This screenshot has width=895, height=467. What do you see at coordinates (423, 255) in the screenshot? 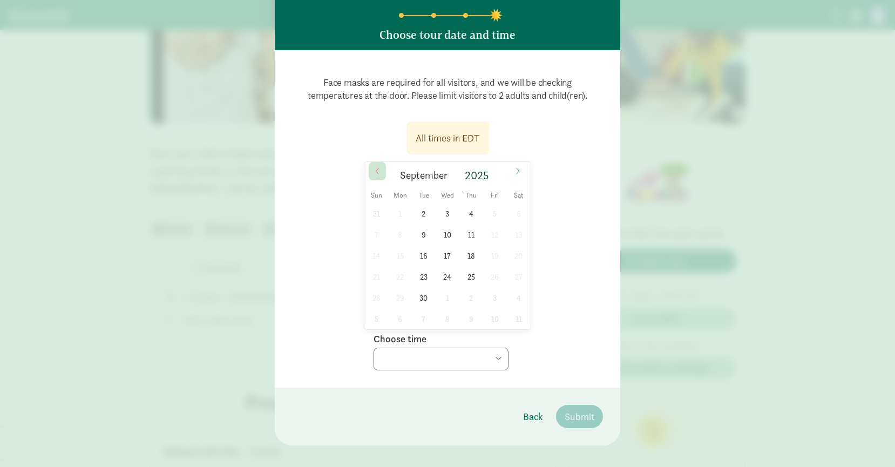
I see `span: September 16, 2025` at bounding box center [423, 255].